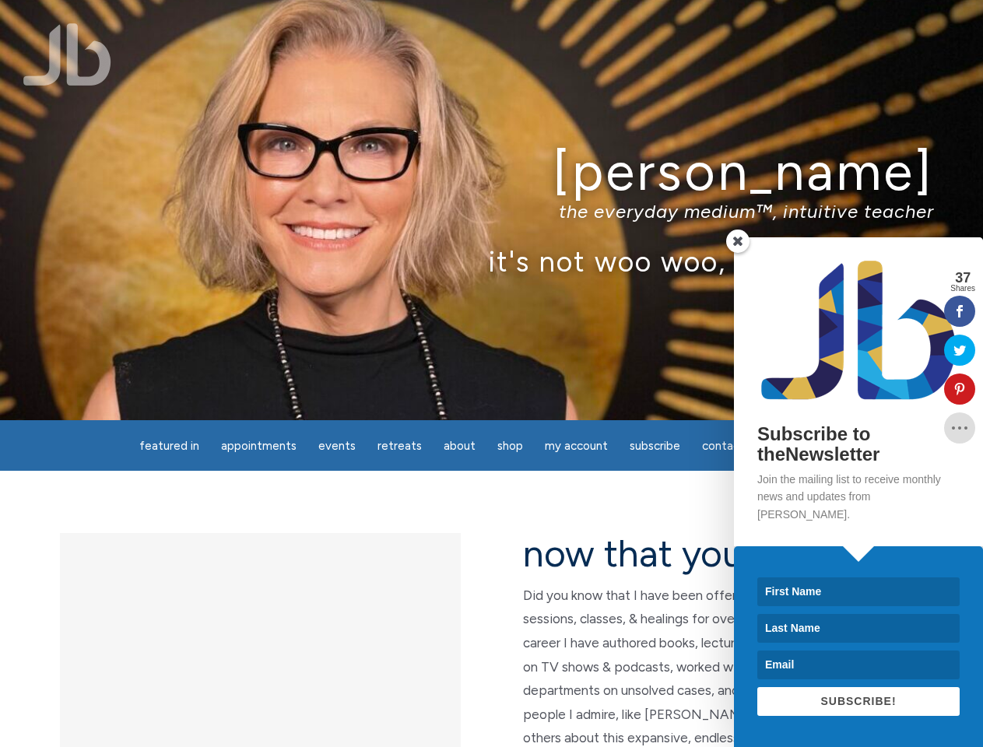 The width and height of the screenshot is (983, 747). What do you see at coordinates (491, 211) in the screenshot?
I see `p: the everyday medium™, intuitive teacher` at bounding box center [491, 211].